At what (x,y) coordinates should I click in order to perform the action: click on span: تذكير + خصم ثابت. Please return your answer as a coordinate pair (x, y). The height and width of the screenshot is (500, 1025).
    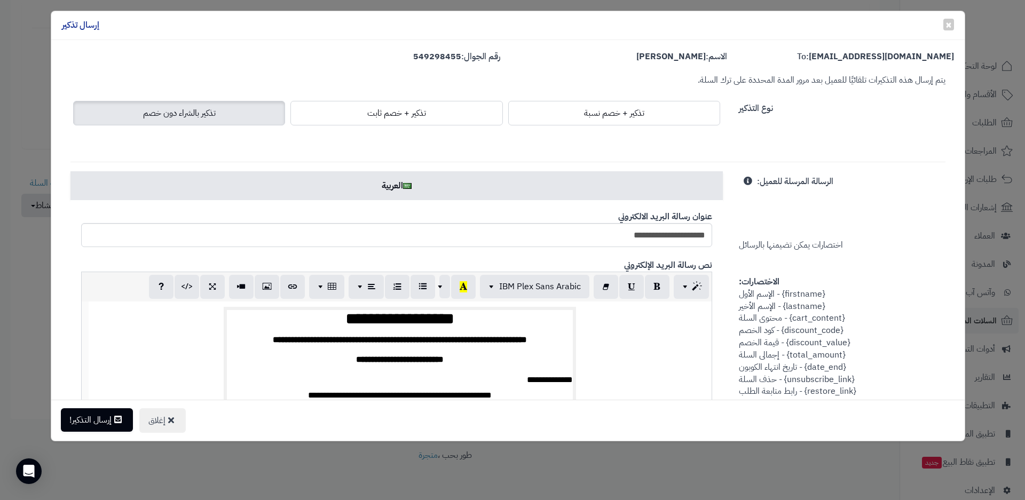
    Looking at the image, I should click on (397, 113).